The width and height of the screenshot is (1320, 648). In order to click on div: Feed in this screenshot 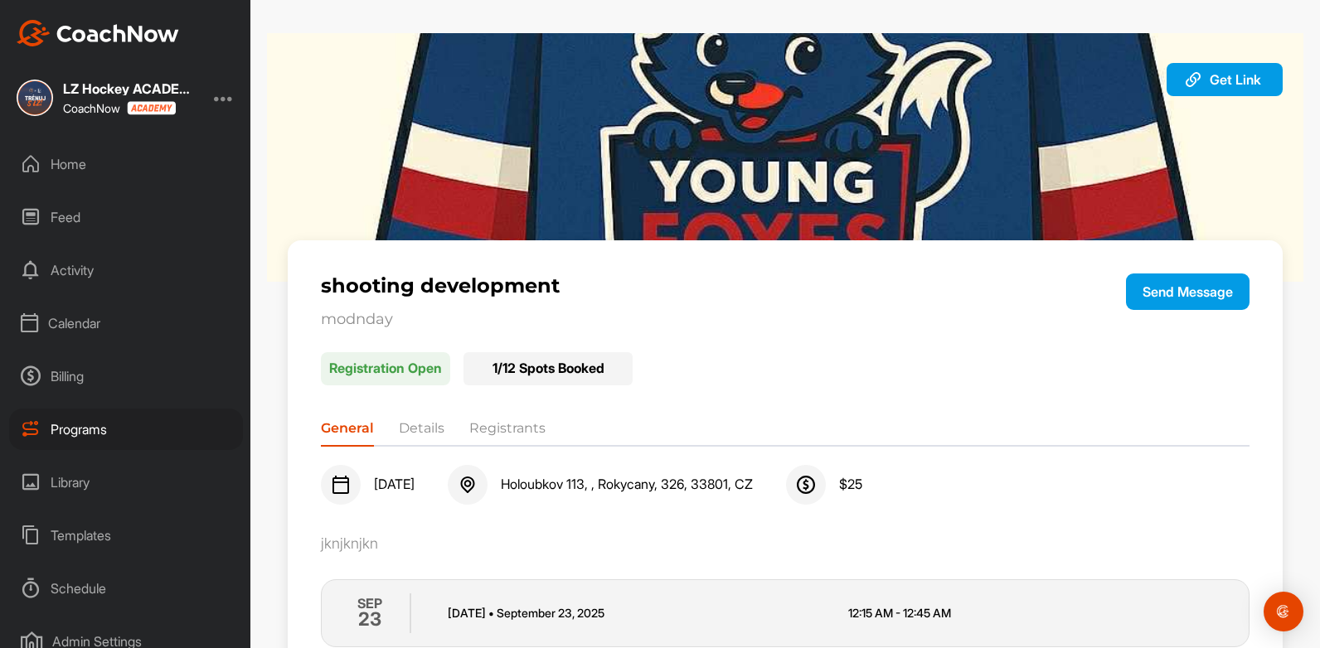, I will do `click(126, 217)`.